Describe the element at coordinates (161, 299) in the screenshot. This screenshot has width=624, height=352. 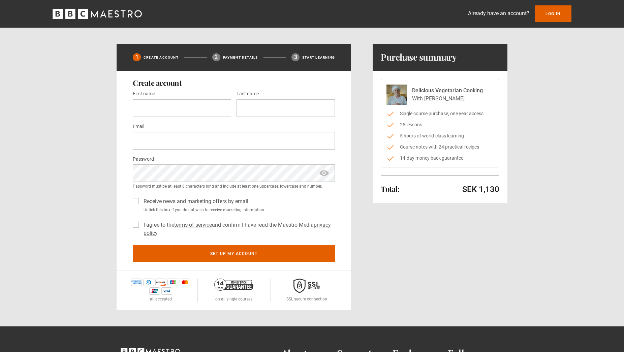
I see `p: all accepted` at that location.